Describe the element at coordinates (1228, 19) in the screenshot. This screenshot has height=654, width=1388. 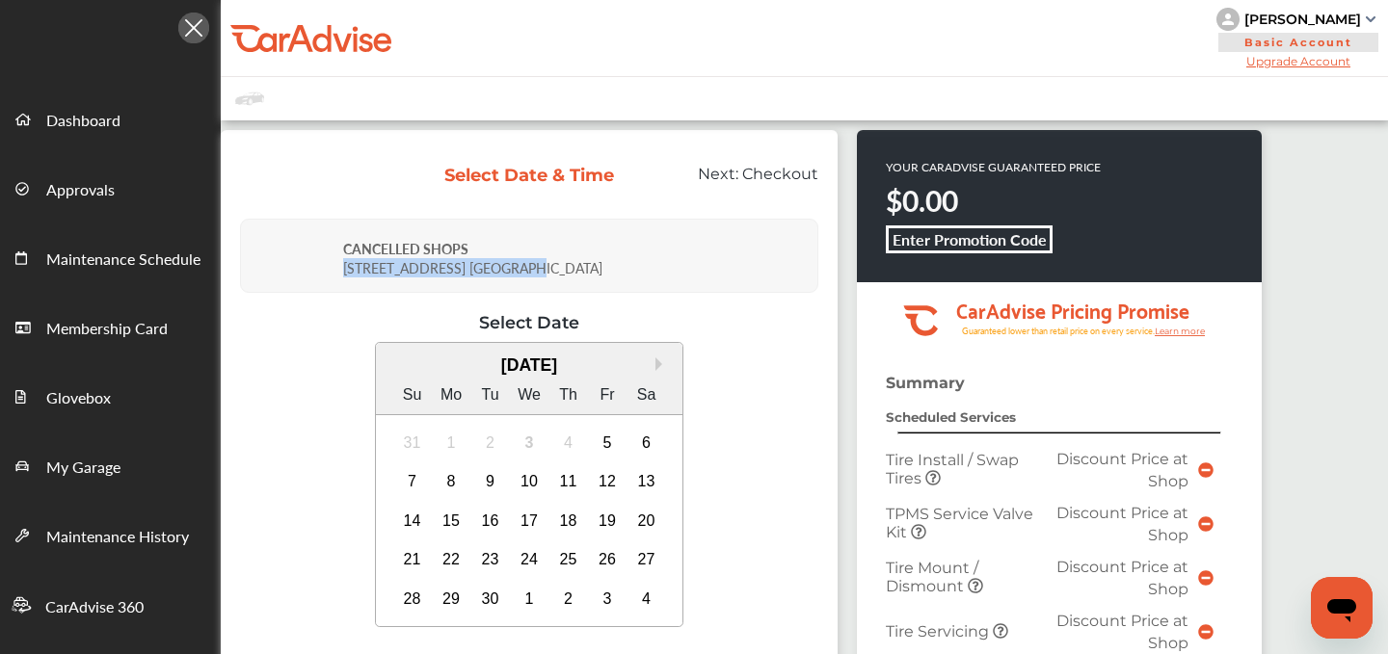
I see `img: knH8PDtVvWoAbQRylUukY18CTiRevjo20fAtgn5MLBQj4uumYvk2MzTtcAIzfGAtb1XOLVMAvhLuqoNAbL4reqehy0jehNKdM...` at that location.